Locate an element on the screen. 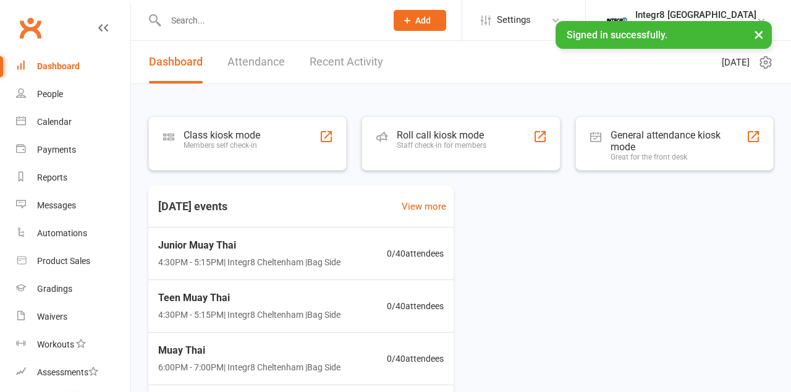  div: Great for the front desk is located at coordinates (678, 157).